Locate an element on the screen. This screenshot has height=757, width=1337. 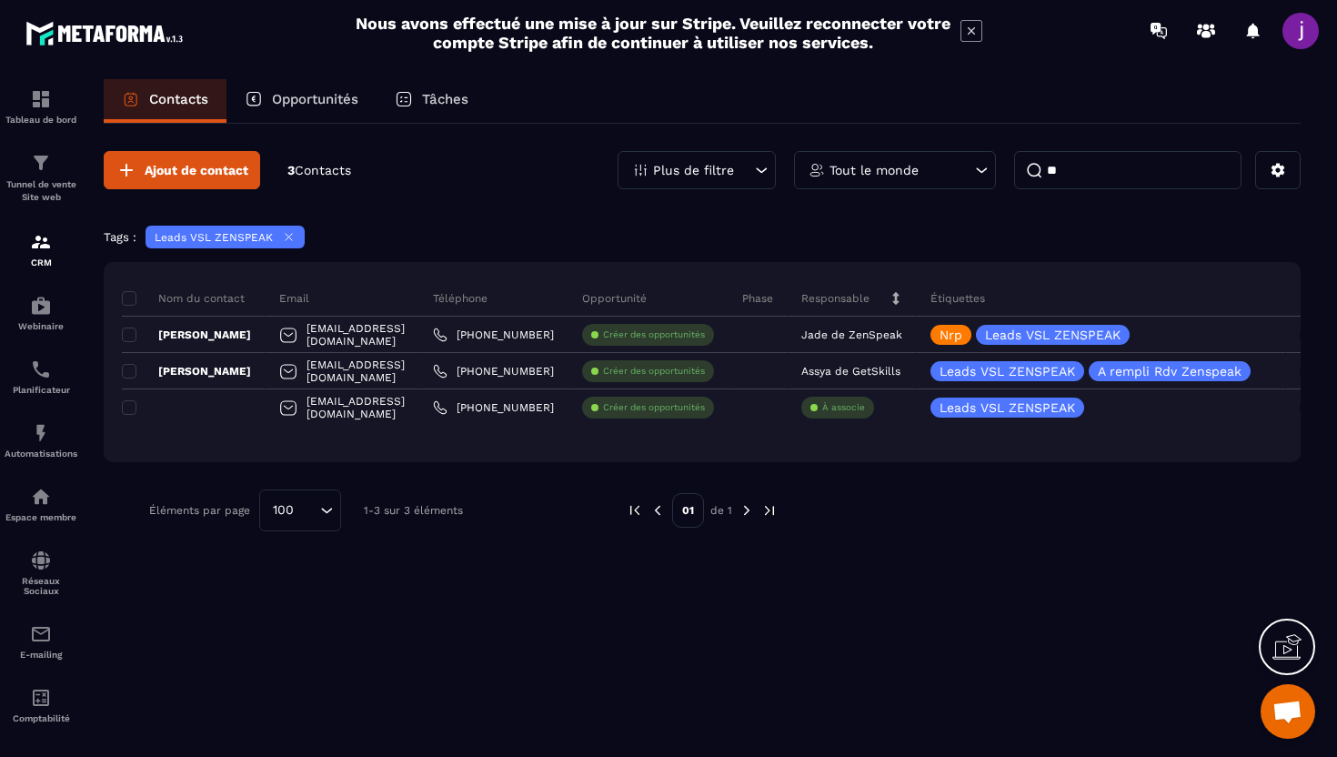
a: automationsautomationsWebinaire is located at coordinates (41, 313).